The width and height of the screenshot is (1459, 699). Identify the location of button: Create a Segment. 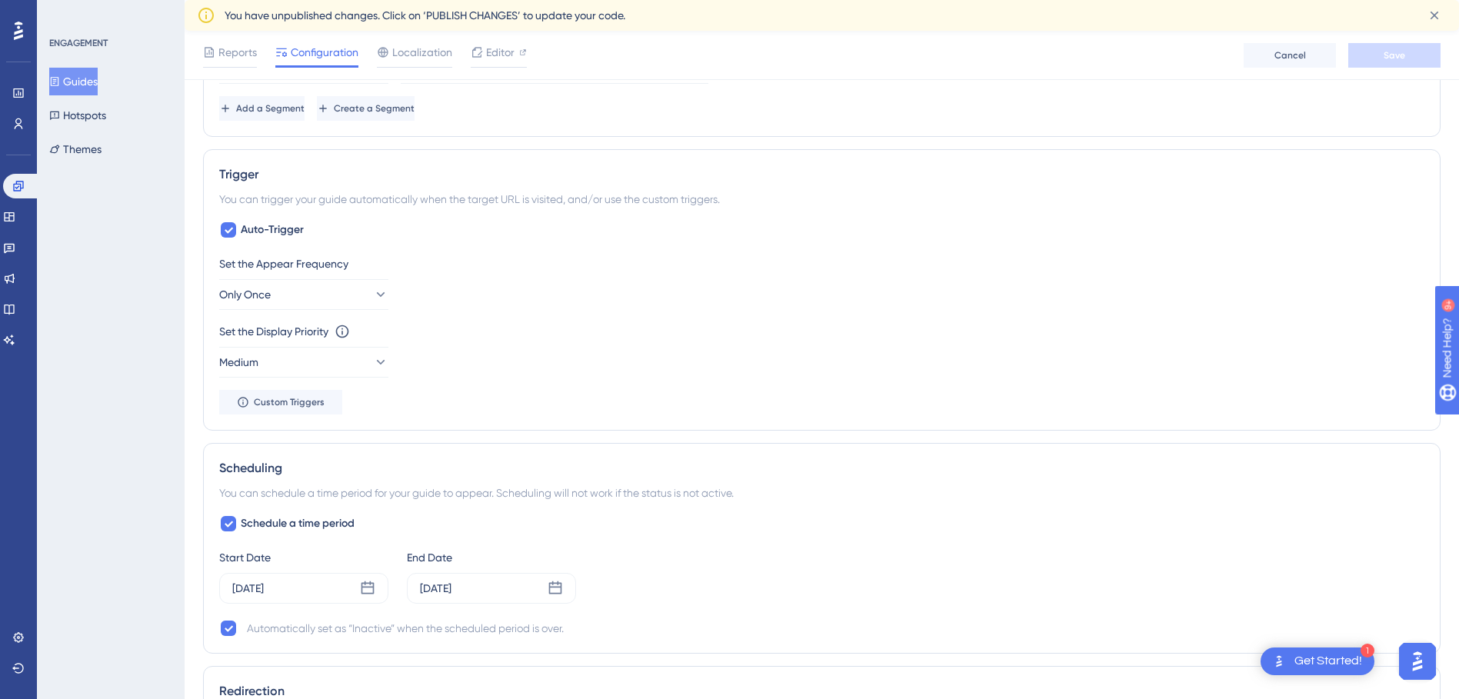
(365, 108).